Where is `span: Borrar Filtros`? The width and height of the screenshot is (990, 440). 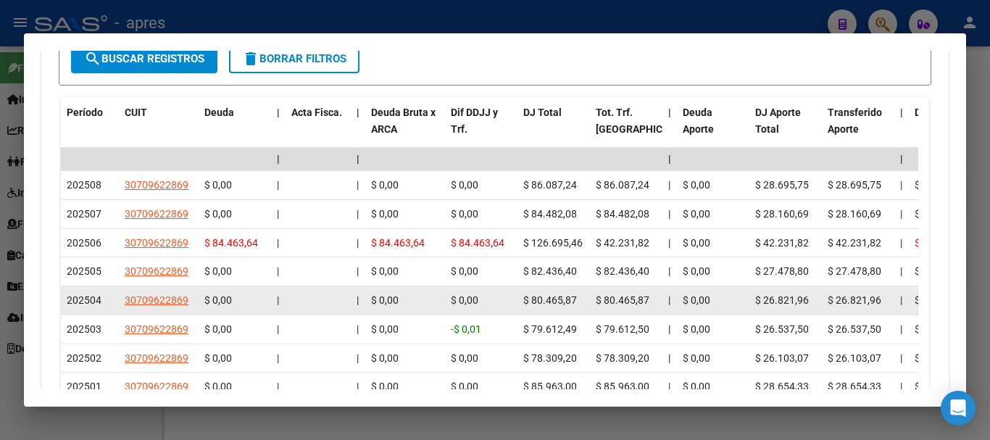
span: Borrar Filtros is located at coordinates (294, 59).